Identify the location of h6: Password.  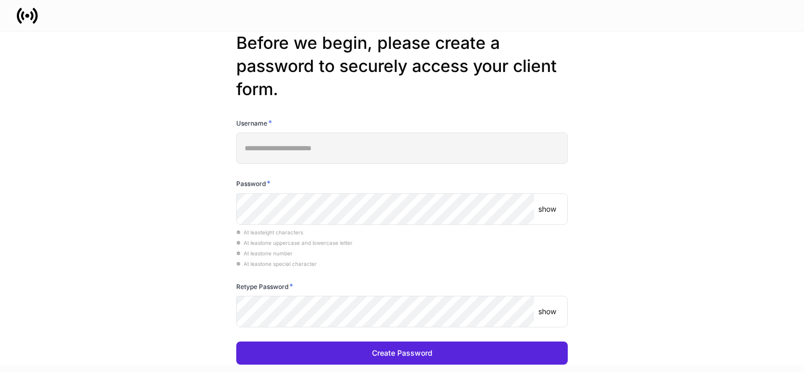
(253, 184).